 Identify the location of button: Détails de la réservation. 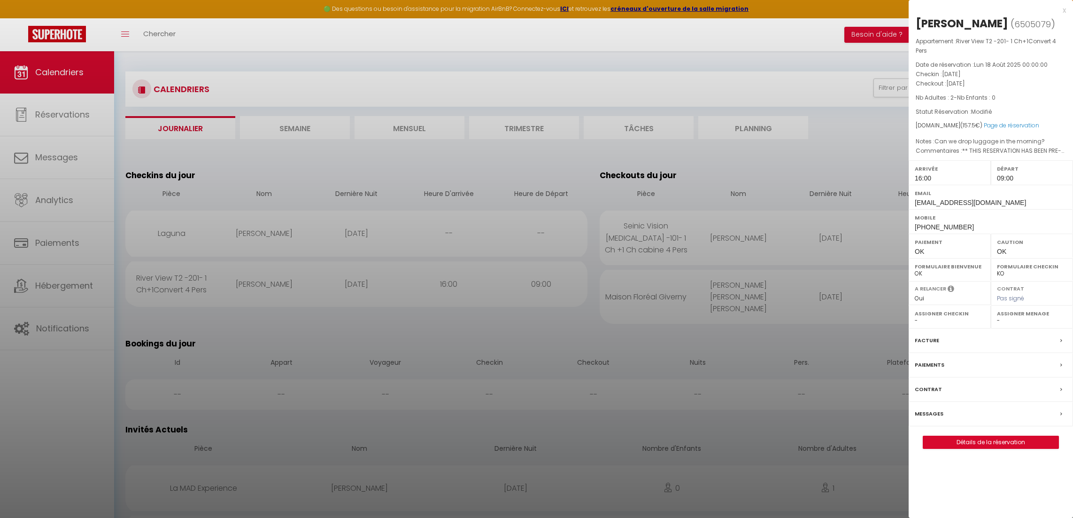
(991, 442).